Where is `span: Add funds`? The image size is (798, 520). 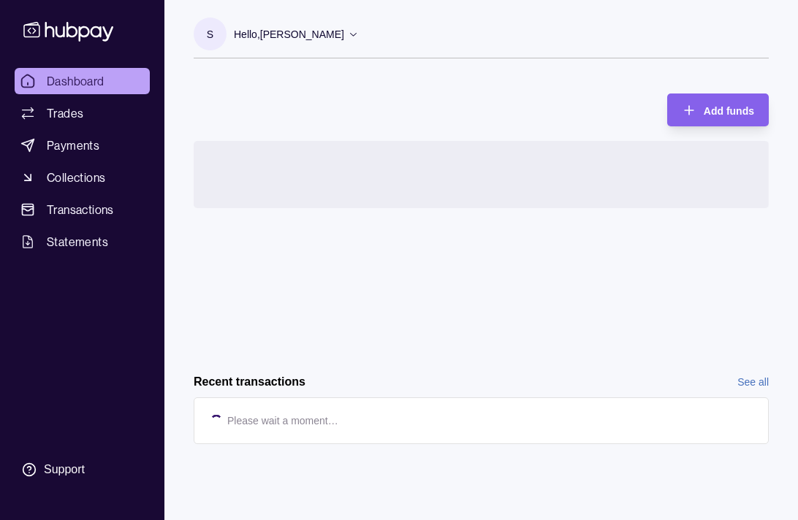 span: Add funds is located at coordinates (729, 111).